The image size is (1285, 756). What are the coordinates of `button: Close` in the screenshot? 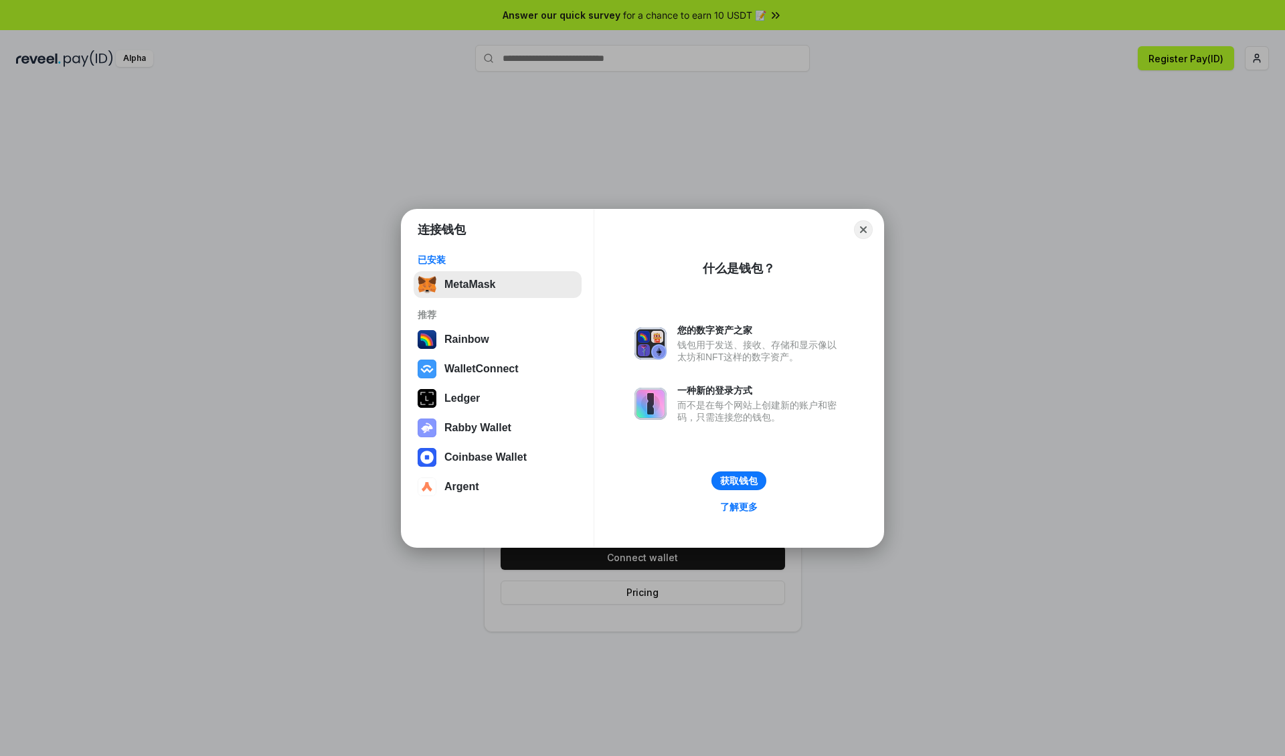 It's located at (863, 230).